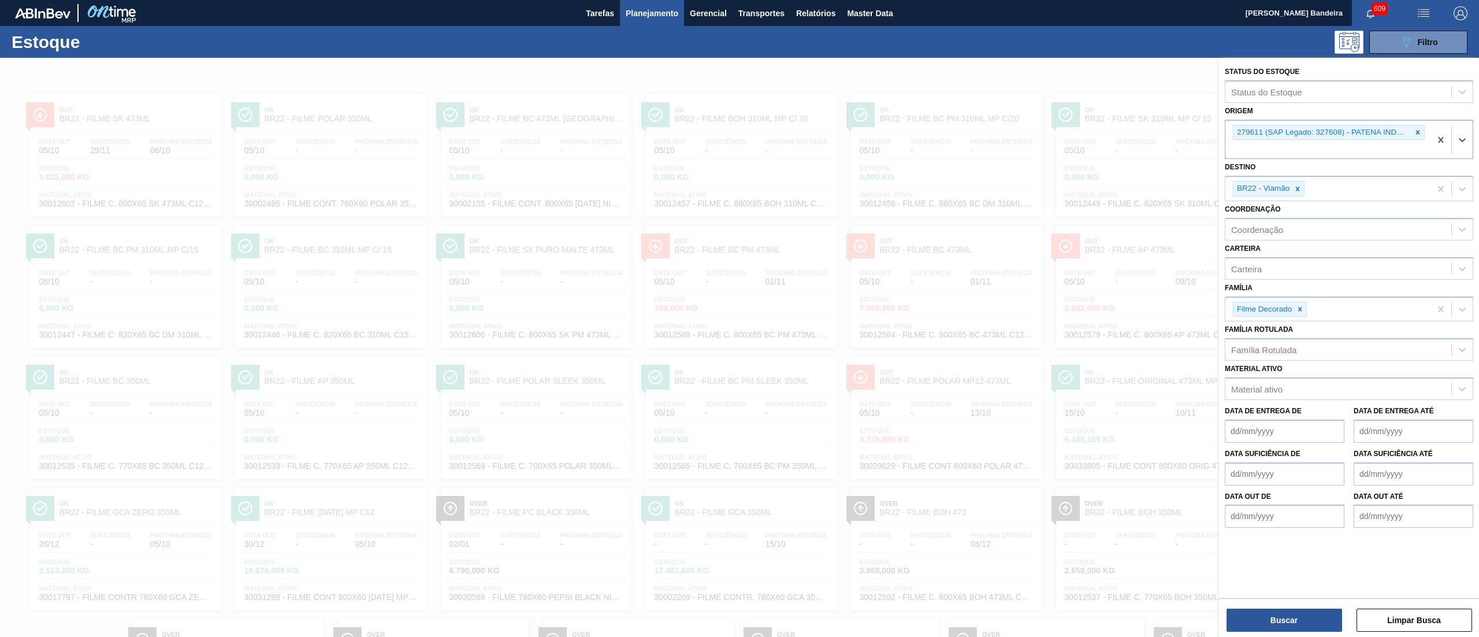 This screenshot has width=1479, height=637. What do you see at coordinates (1257, 389) in the screenshot?
I see `div: Material ativo` at bounding box center [1257, 389].